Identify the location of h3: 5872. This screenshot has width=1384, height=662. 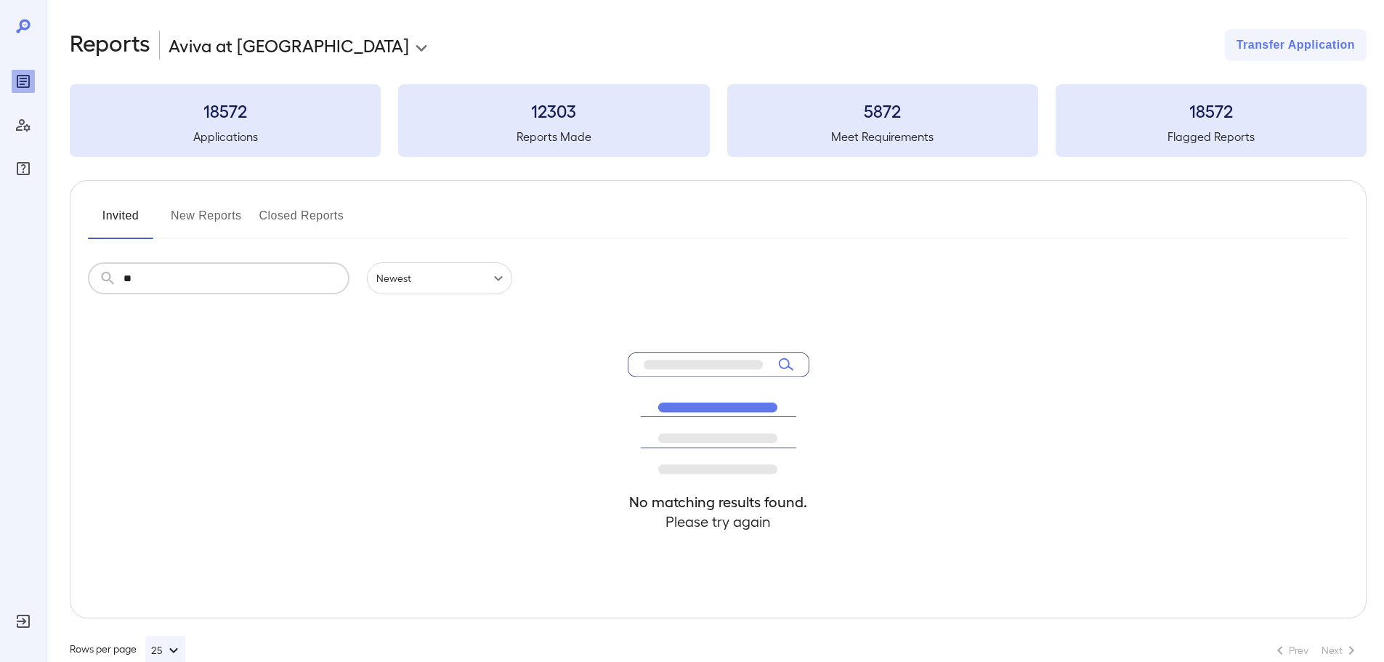
(883, 110).